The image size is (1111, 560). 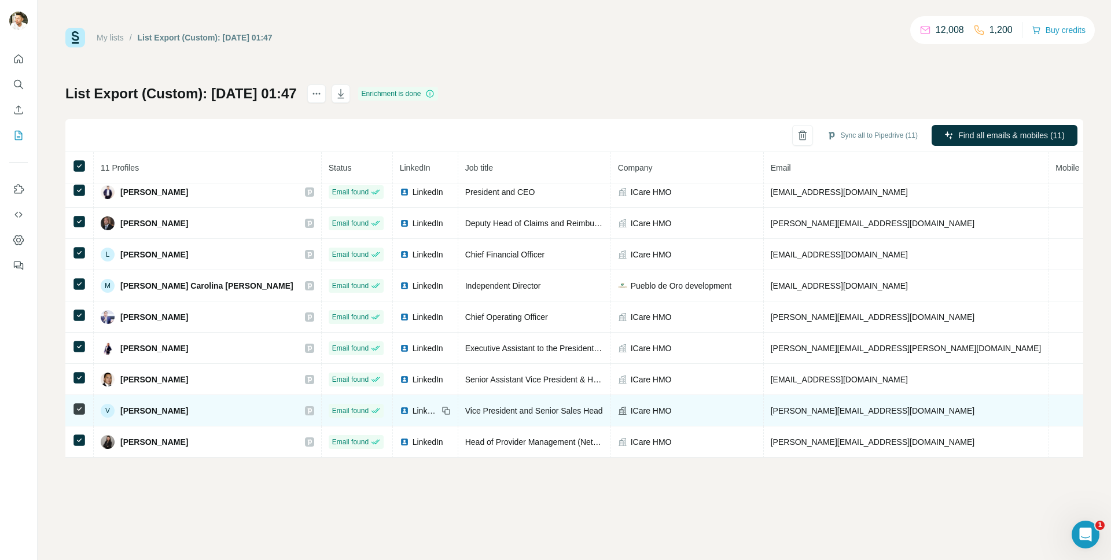 What do you see at coordinates (503, 286) in the screenshot?
I see `span: Independent Director` at bounding box center [503, 286].